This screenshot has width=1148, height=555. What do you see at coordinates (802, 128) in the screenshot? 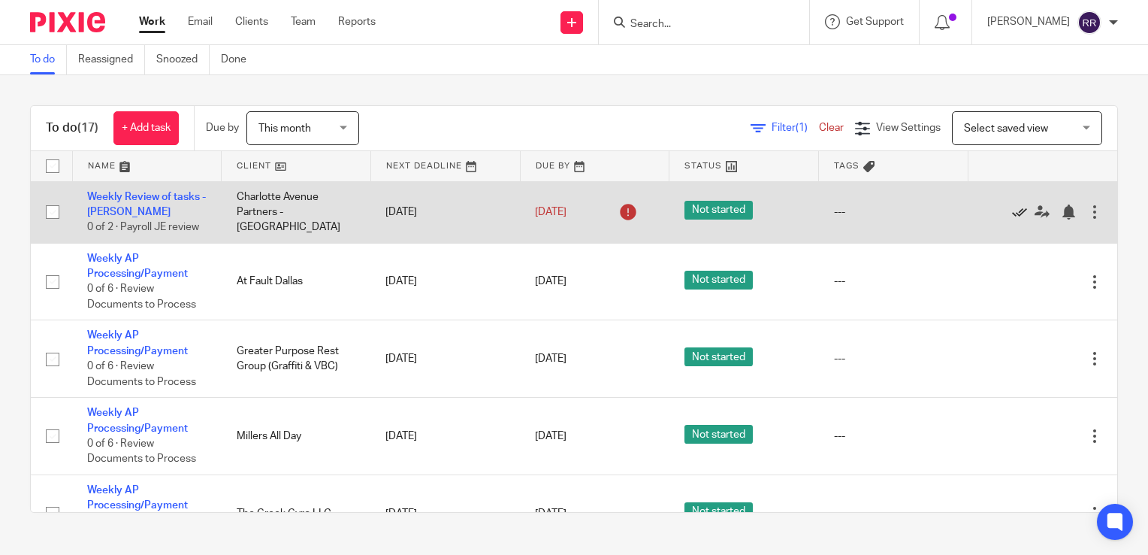
I see `span: (1)` at bounding box center [802, 128].